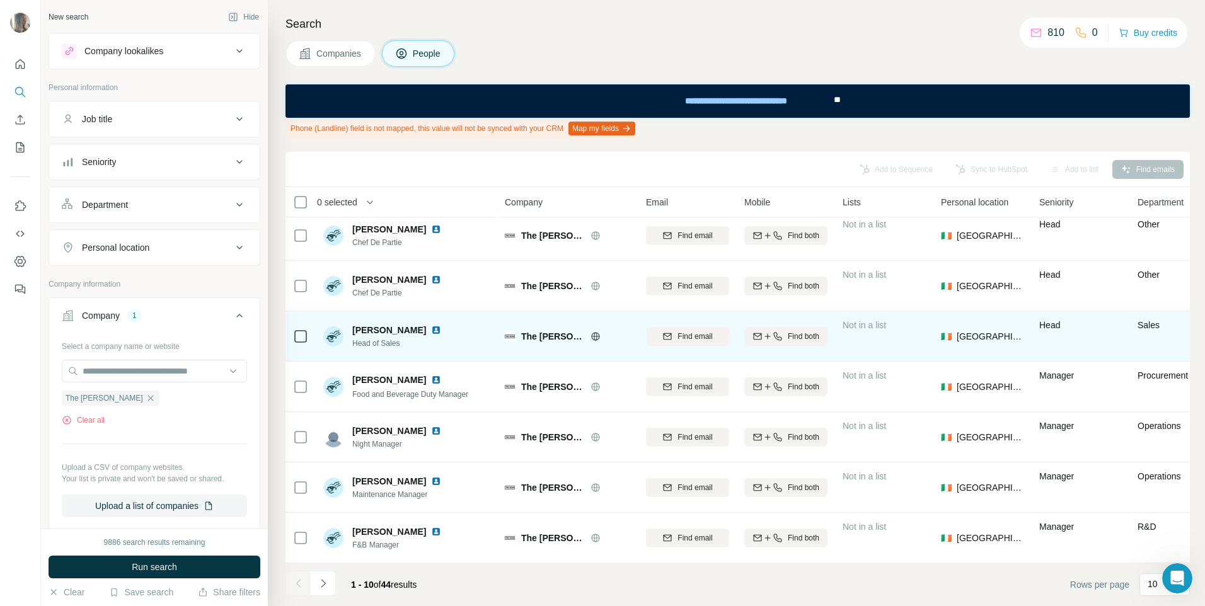 The height and width of the screenshot is (606, 1205). I want to click on button: Search, so click(20, 92).